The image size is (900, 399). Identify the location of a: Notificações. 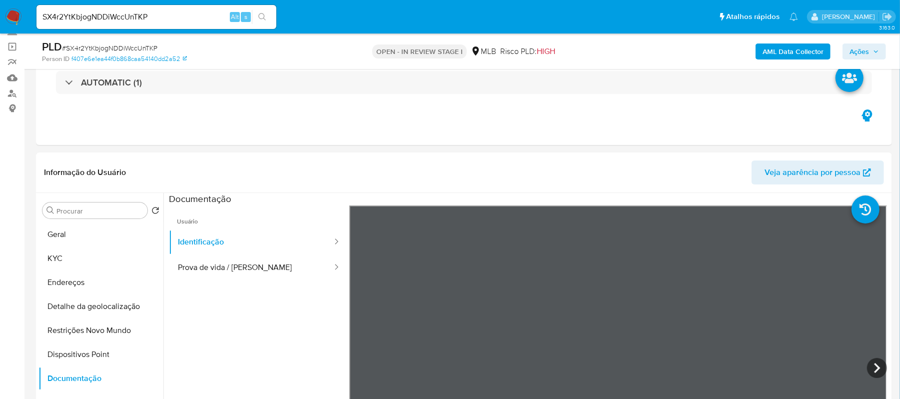
(794, 16).